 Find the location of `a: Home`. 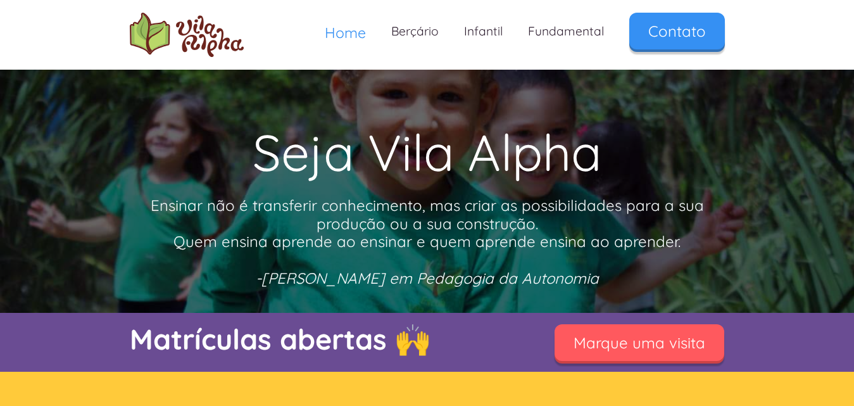

a: Home is located at coordinates (345, 32).